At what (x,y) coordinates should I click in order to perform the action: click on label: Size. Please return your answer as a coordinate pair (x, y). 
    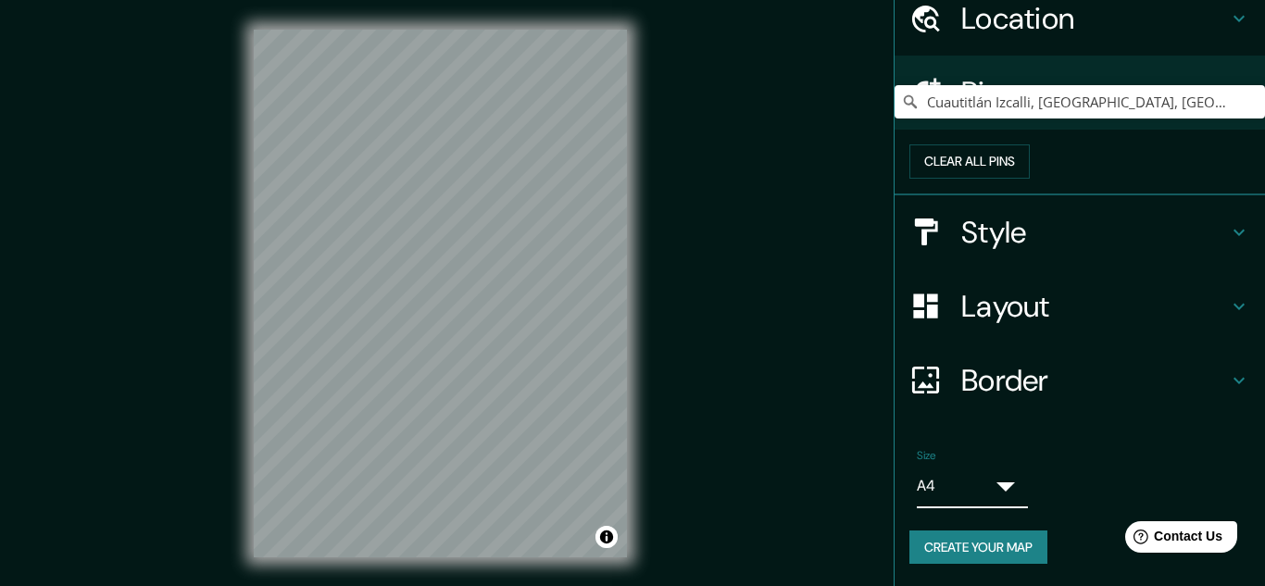
    Looking at the image, I should click on (926, 455).